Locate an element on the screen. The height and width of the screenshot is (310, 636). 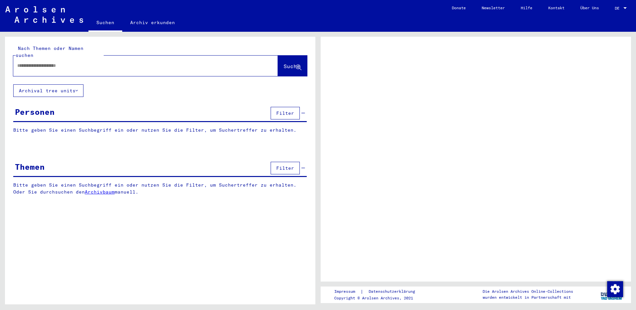
a: Archiv erkunden is located at coordinates (152, 23).